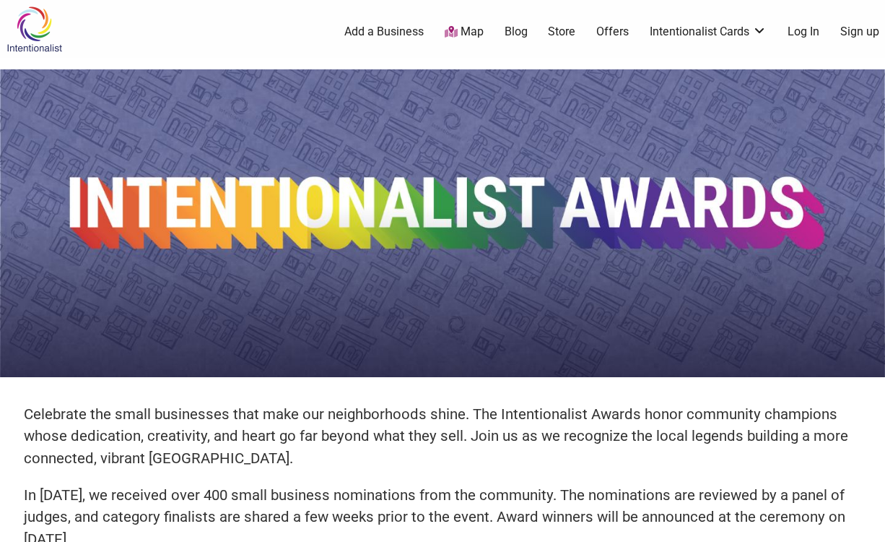 This screenshot has width=885, height=542. Describe the element at coordinates (443, 436) in the screenshot. I see `p: Celebrate the small businesses that make our neighborhoods shine. The Intentionalist Awards honor...` at that location.